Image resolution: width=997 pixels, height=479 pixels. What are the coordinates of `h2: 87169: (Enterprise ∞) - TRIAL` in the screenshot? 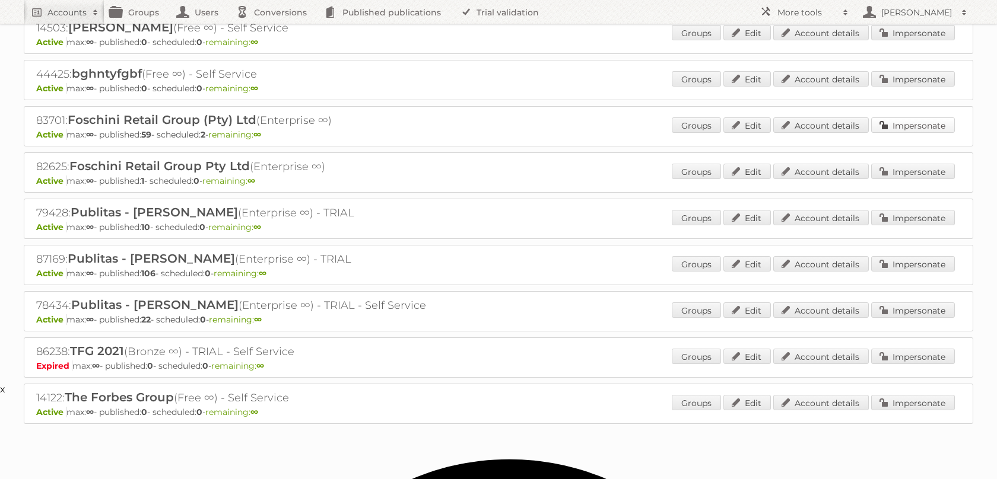 It's located at (244, 259).